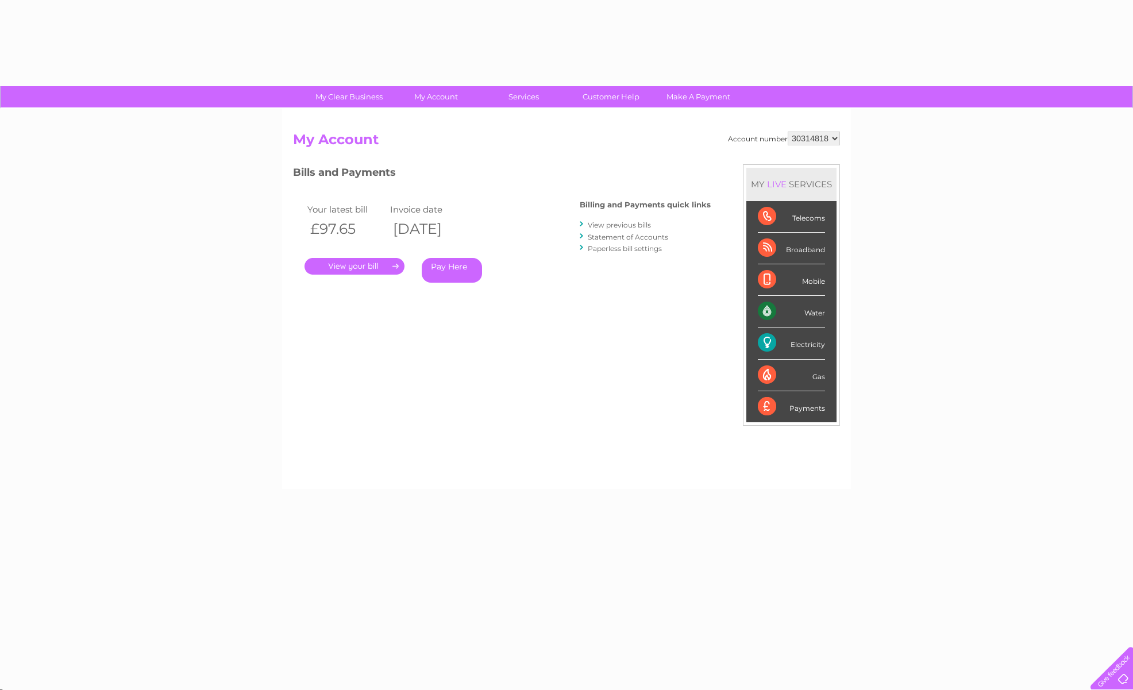 The height and width of the screenshot is (690, 1133). I want to click on a: Statement of Accounts, so click(628, 237).